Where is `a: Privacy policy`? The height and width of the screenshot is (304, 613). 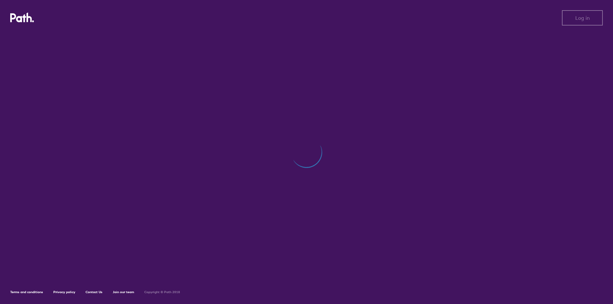 a: Privacy policy is located at coordinates (64, 292).